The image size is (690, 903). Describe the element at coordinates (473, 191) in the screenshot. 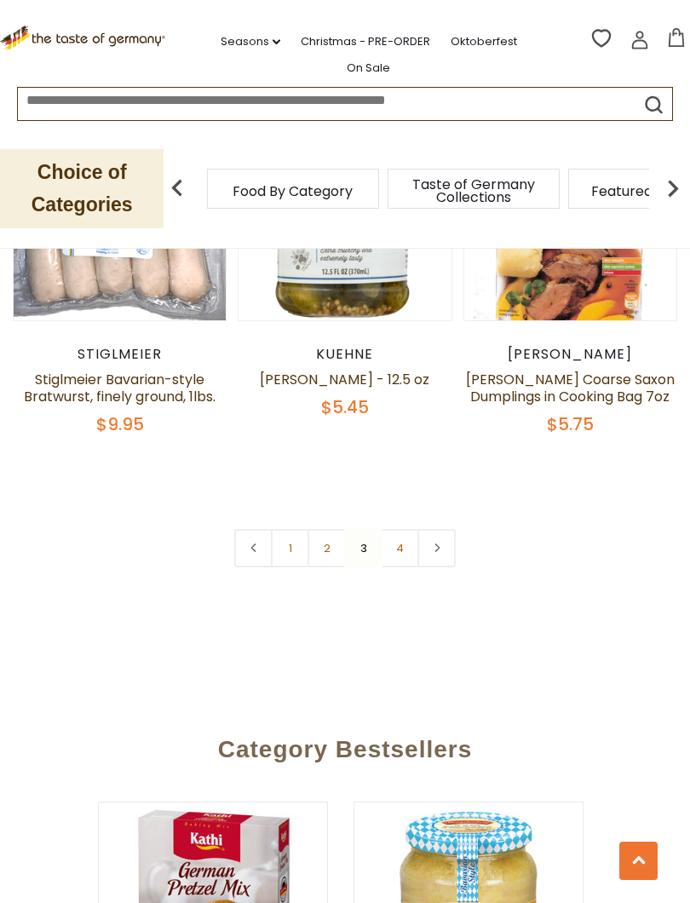

I see `a: Taste of Germany Collections` at that location.